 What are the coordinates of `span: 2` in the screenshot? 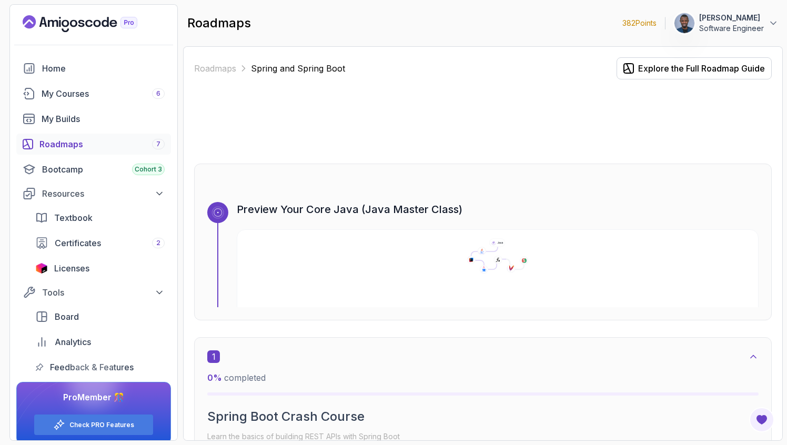 It's located at (158, 243).